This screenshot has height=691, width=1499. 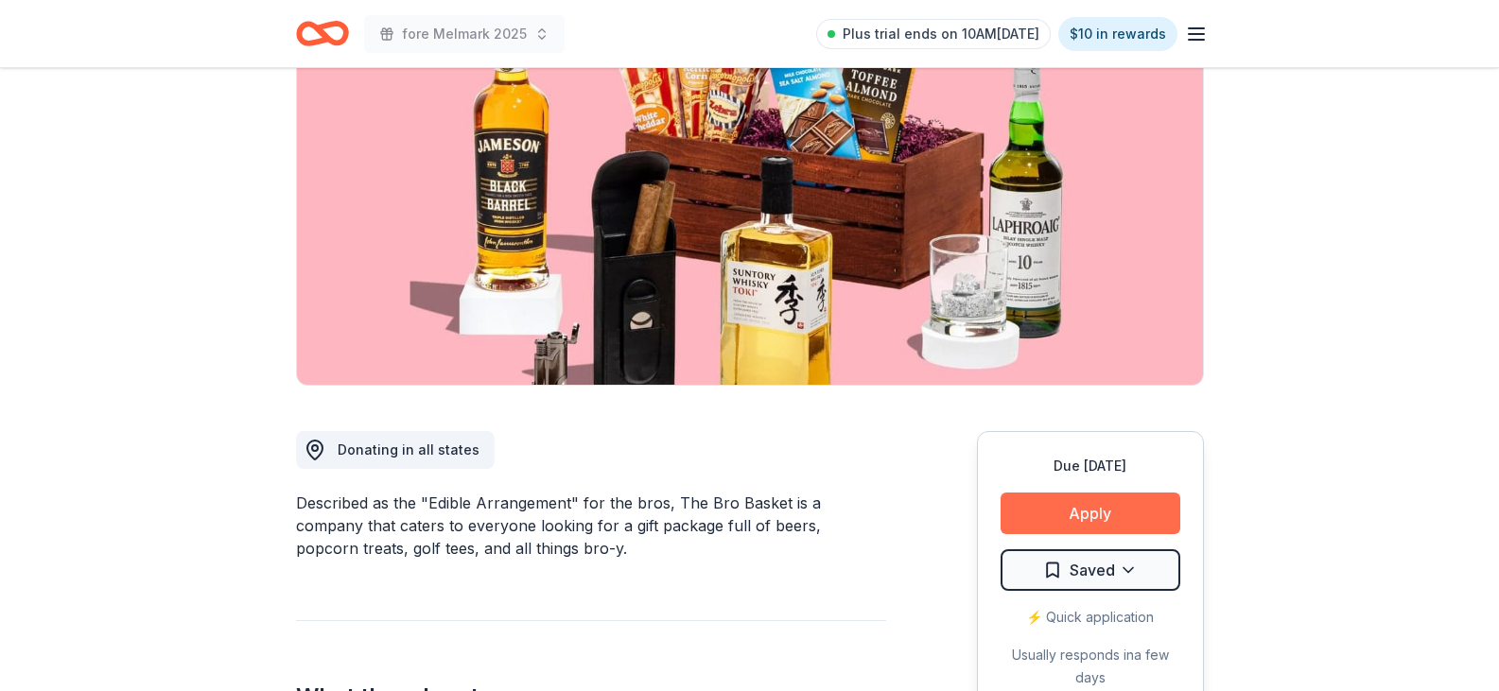 What do you see at coordinates (750, 204) in the screenshot?
I see `img: Image for The BroBasket` at bounding box center [750, 204].